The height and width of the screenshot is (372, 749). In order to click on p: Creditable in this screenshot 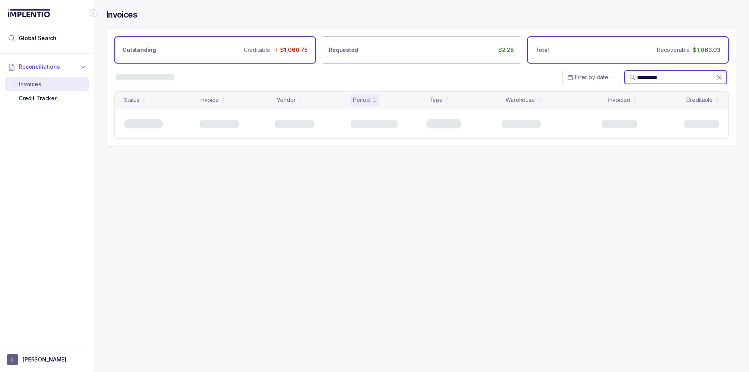, I will do `click(257, 50)`.